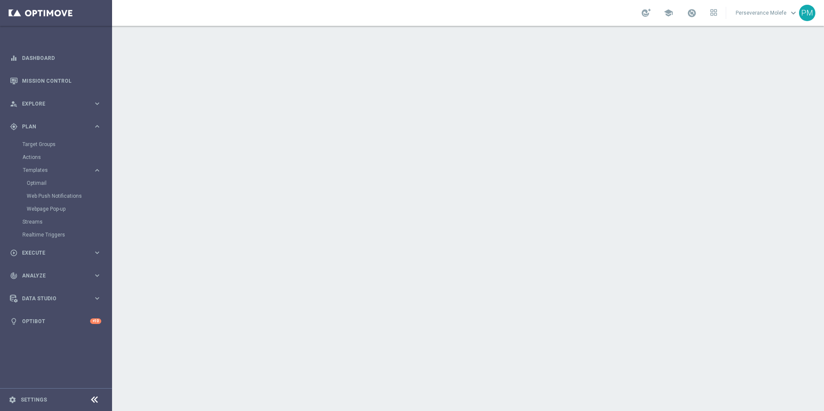 This screenshot has width=824, height=411. I want to click on a: Mission Control, so click(62, 81).